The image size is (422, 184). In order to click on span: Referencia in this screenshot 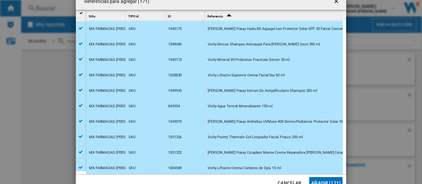, I will do `click(215, 16)`.